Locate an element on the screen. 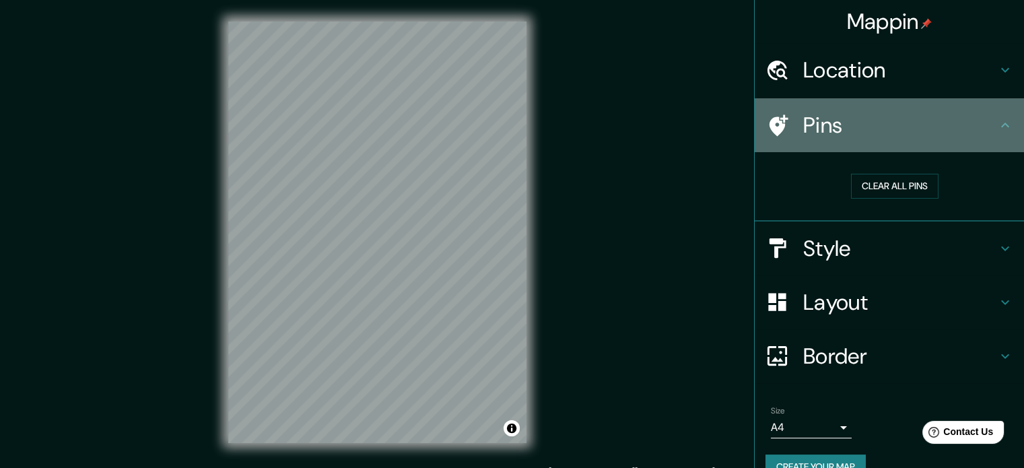 The height and width of the screenshot is (468, 1024). h4: Border is located at coordinates (900, 356).